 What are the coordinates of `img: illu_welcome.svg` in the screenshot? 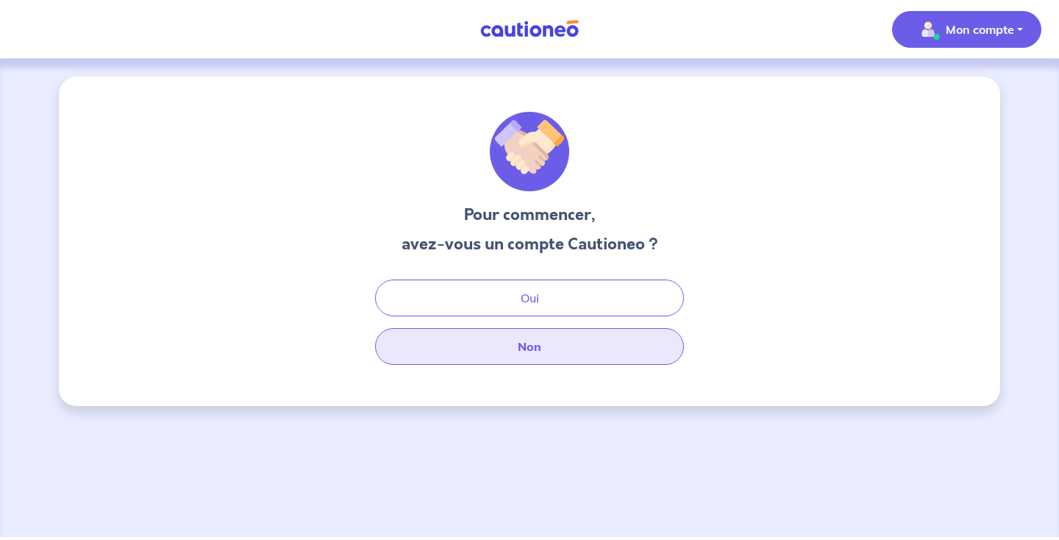 It's located at (530, 152).